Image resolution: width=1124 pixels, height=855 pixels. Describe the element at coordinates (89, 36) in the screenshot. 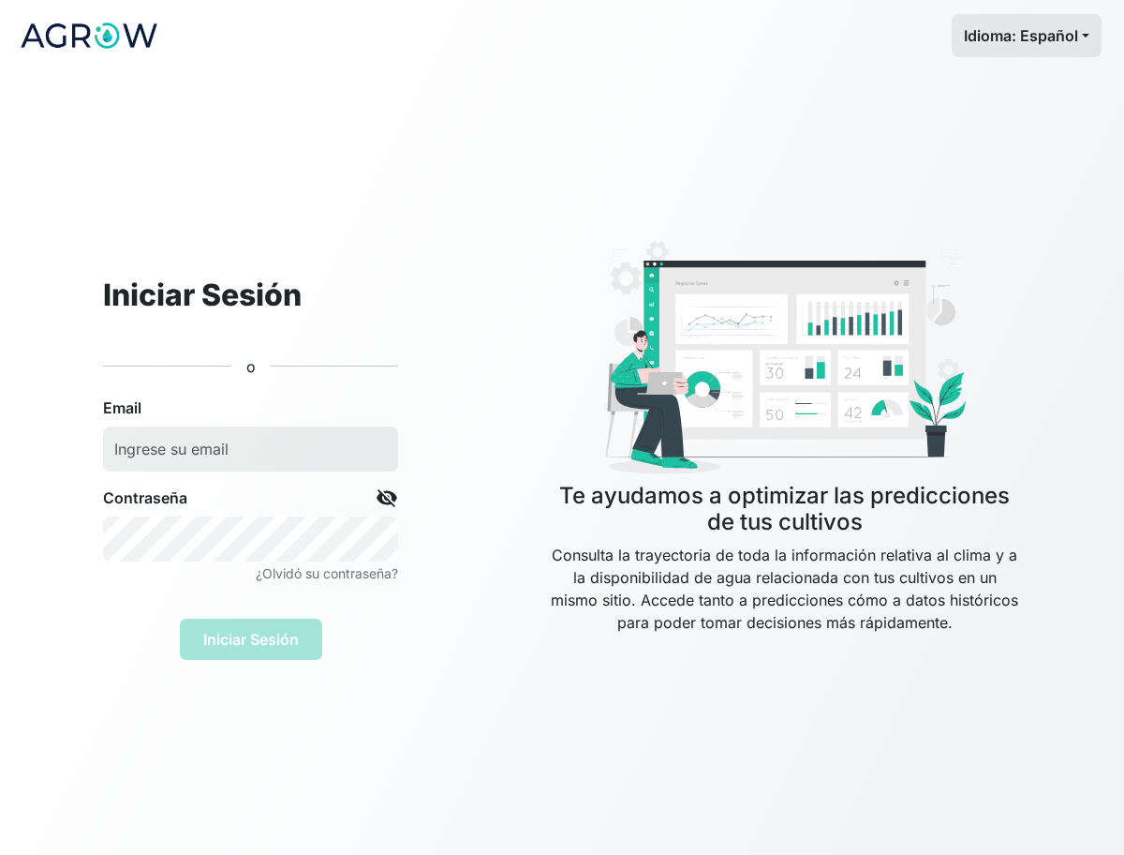

I see `img: logo` at that location.